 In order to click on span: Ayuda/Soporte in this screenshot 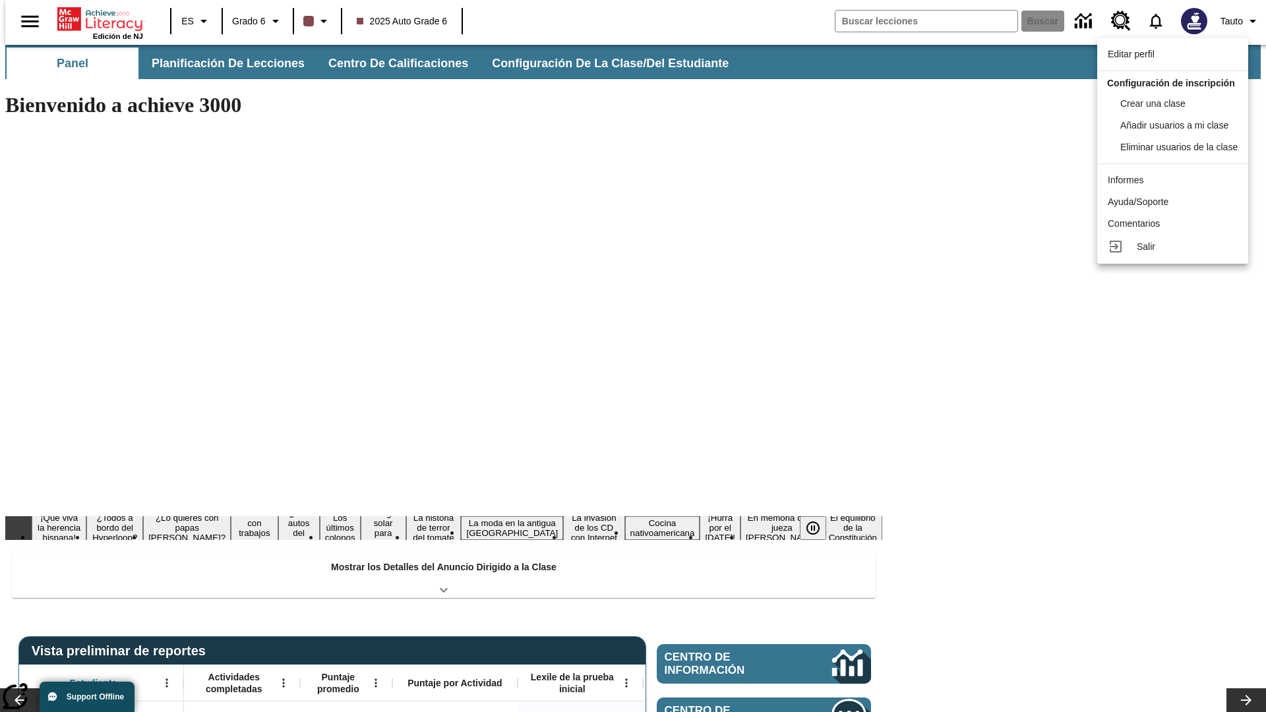, I will do `click(1138, 202)`.